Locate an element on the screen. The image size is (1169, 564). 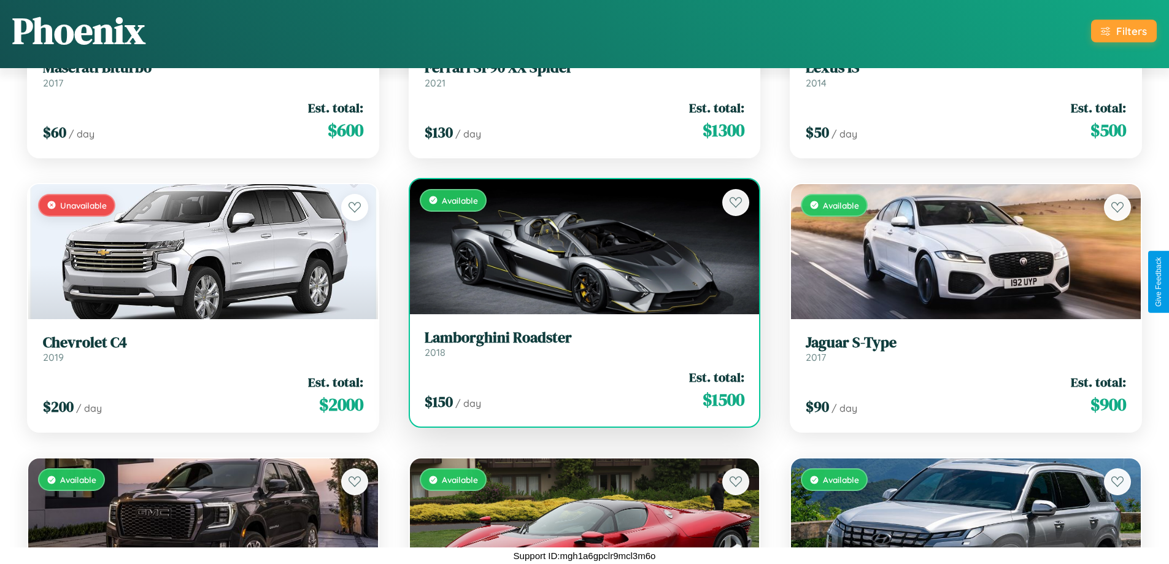
span: 2018 is located at coordinates (435, 352).